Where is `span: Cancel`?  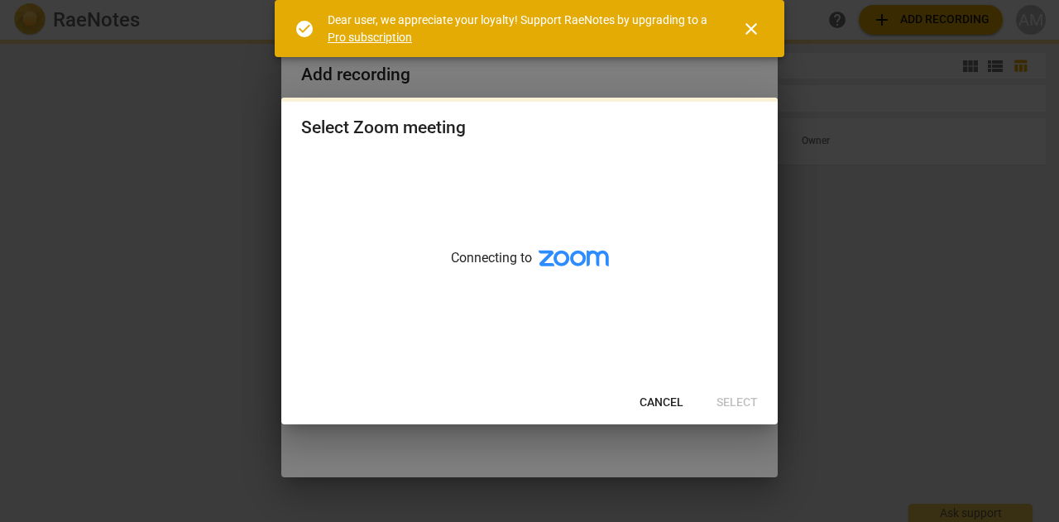 span: Cancel is located at coordinates (661, 403).